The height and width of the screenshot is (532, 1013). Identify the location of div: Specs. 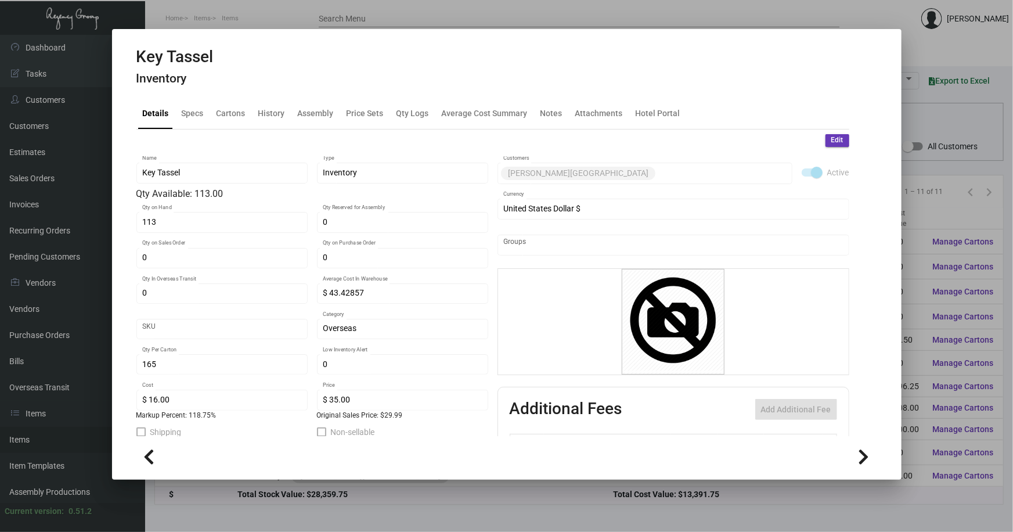
(193, 113).